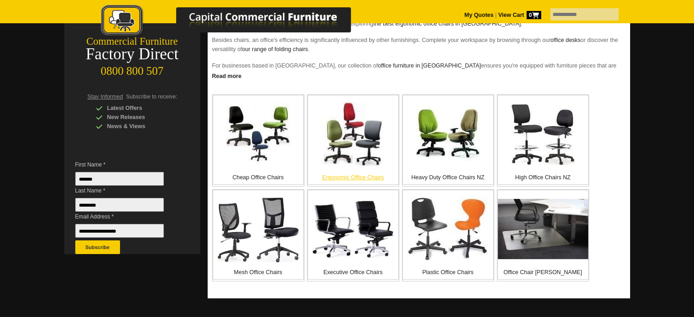 Image resolution: width=694 pixels, height=317 pixels. Describe the element at coordinates (520, 15) in the screenshot. I see `strong: View Cart` at that location.